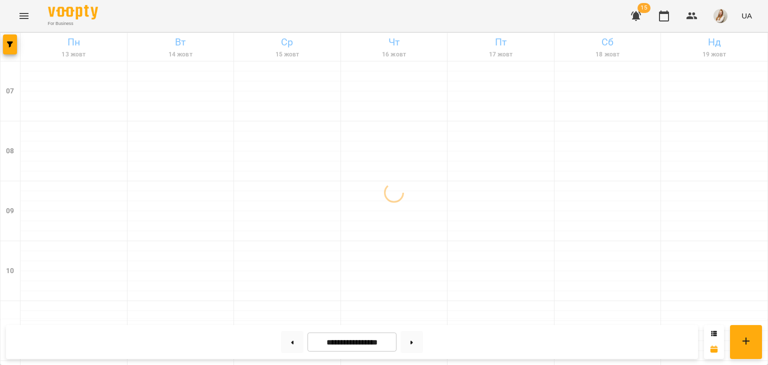 The height and width of the screenshot is (365, 768). I want to click on h6: Сб, so click(607, 42).